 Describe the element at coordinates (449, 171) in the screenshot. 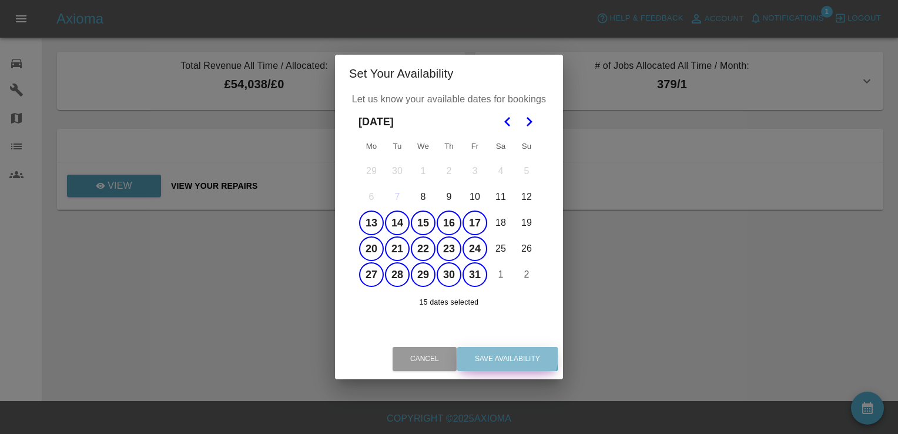

I see `button: Thursday, October 2nd, 2025` at that location.